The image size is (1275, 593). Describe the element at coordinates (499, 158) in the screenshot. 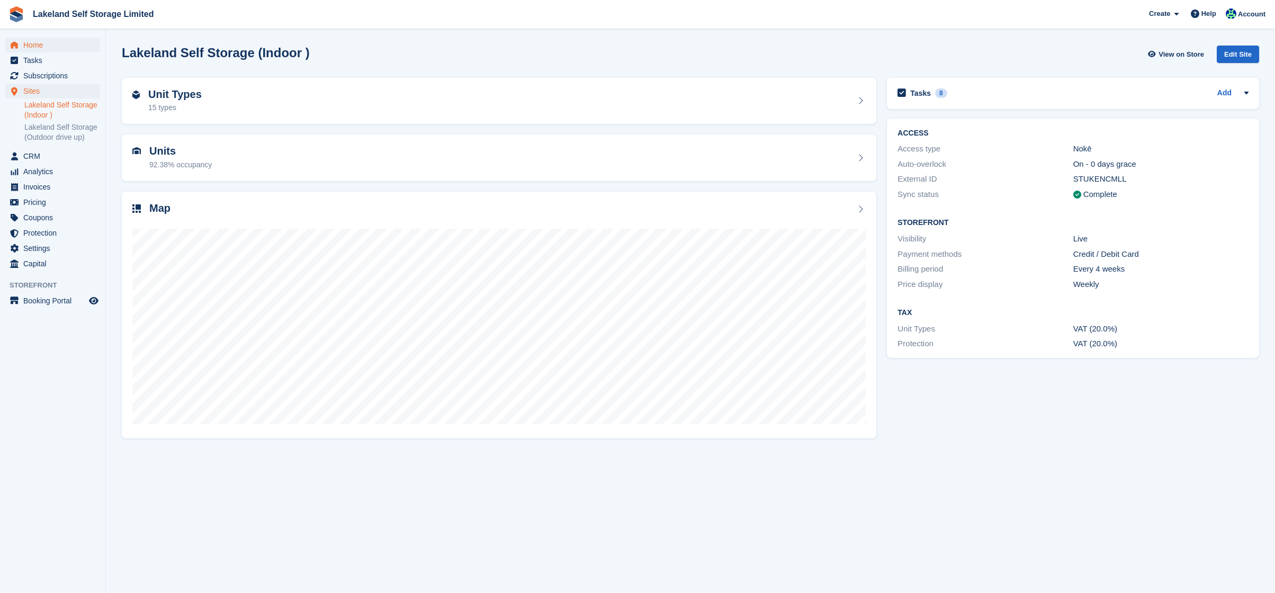

I see `a: Units 92.38% occupancy` at that location.